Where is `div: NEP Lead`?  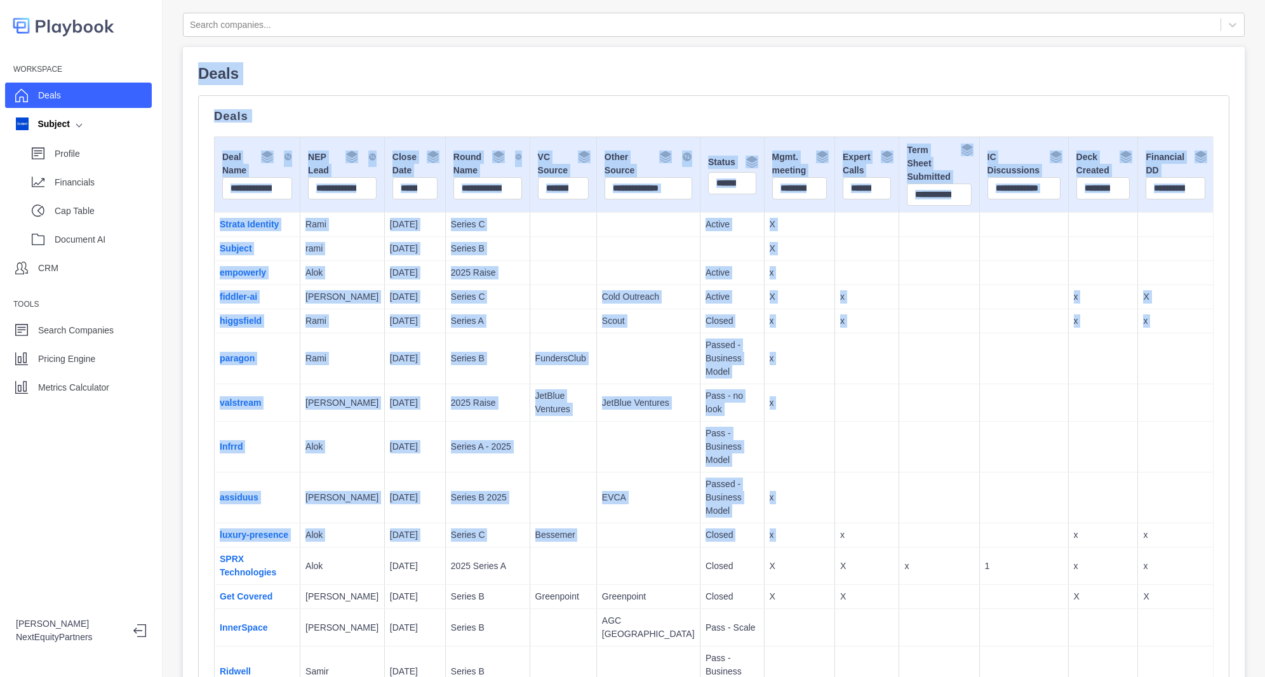
div: NEP Lead is located at coordinates (342, 164).